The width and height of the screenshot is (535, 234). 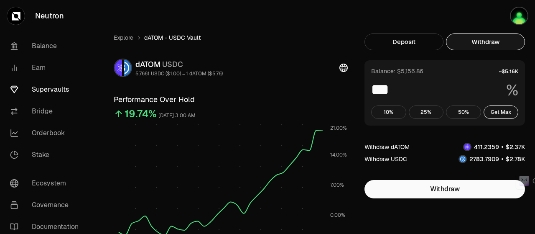 I want to click on div: Withdraw USDC, so click(x=386, y=159).